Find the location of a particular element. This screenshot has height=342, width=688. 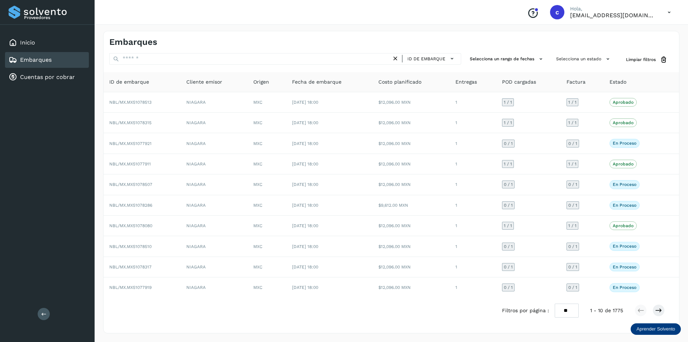

h4: Embarques is located at coordinates (133, 42).